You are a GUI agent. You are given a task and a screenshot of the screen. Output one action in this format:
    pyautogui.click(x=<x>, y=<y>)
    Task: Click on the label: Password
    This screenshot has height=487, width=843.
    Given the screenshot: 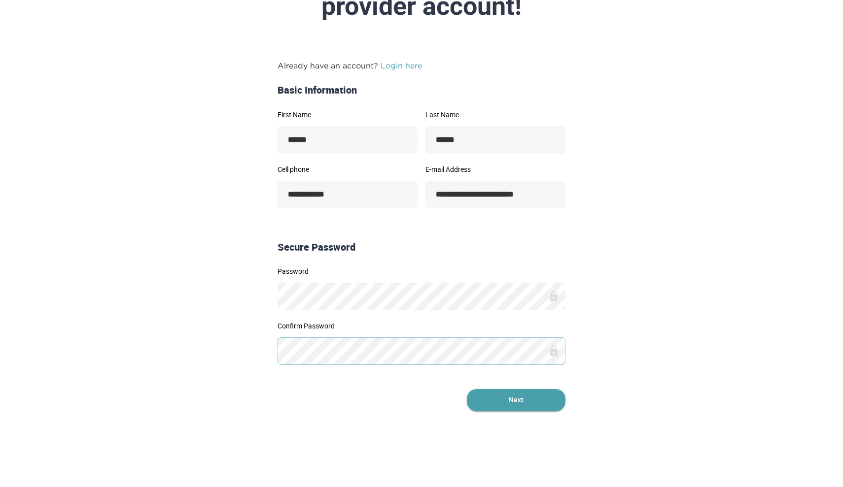 What is the action you would take?
    pyautogui.click(x=421, y=272)
    